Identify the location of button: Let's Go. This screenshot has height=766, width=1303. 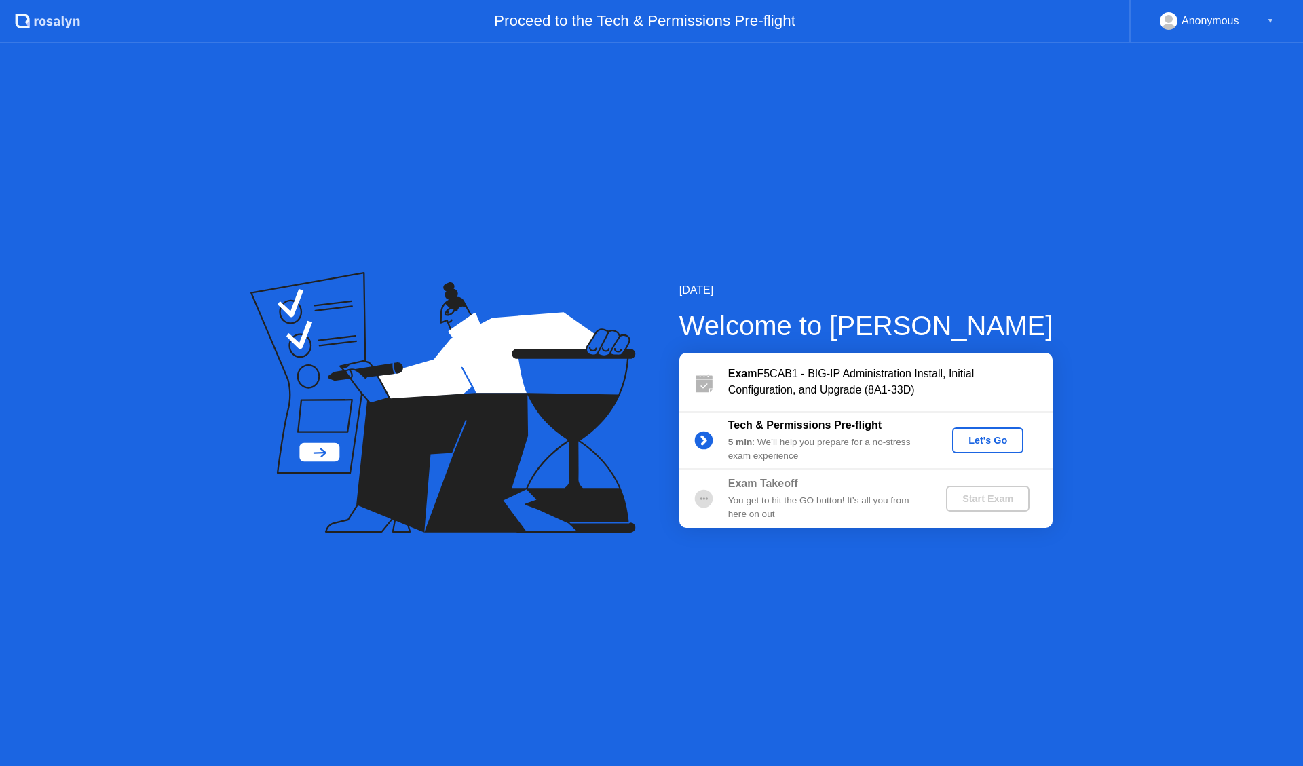
(987, 440).